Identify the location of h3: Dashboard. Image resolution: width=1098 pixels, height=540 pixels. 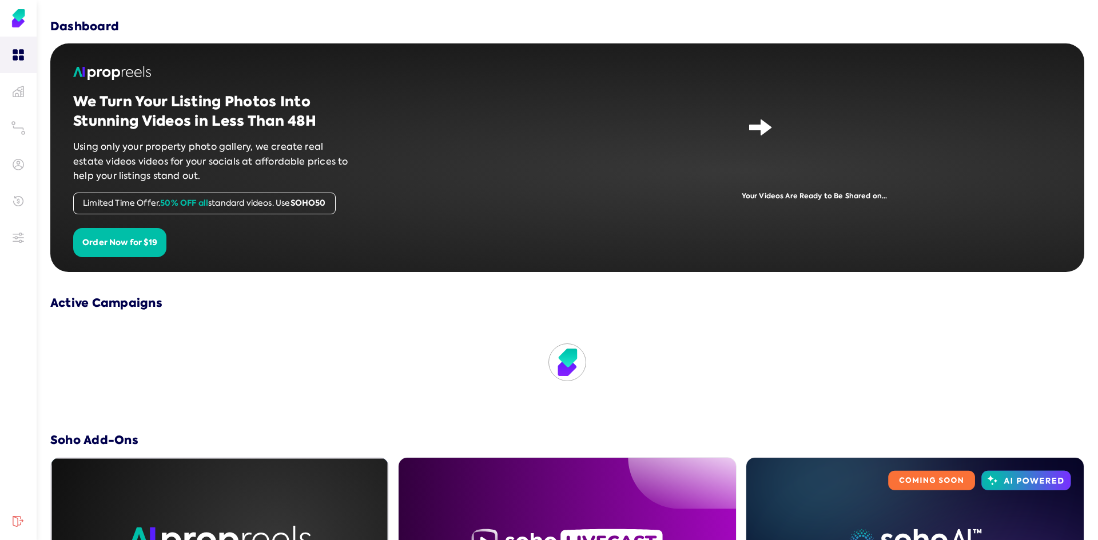
(85, 26).